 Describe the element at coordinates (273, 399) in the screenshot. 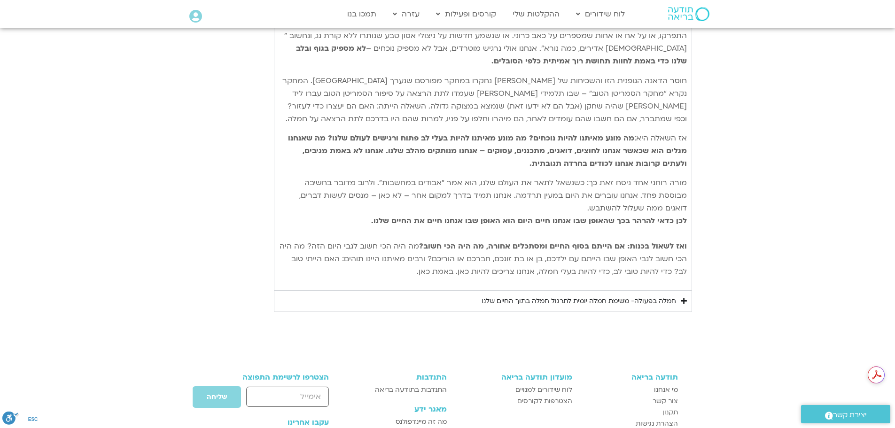

I see `form: טופס חדש` at that location.